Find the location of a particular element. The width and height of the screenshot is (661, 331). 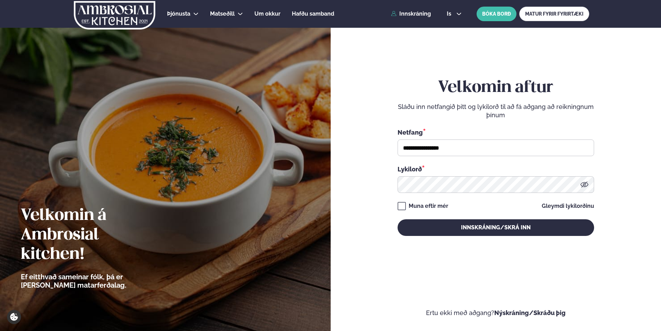

button: BÓKA BORÐ is located at coordinates (496, 14).